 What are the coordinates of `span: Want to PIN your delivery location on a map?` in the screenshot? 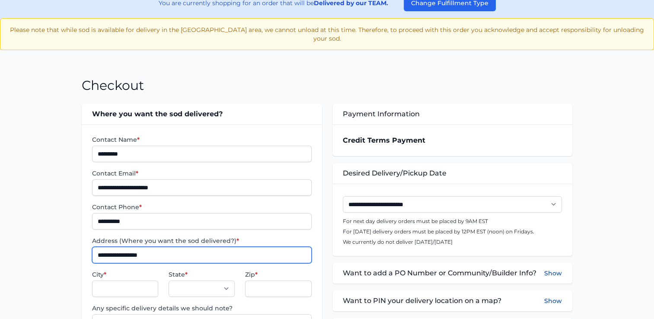 It's located at (422, 301).